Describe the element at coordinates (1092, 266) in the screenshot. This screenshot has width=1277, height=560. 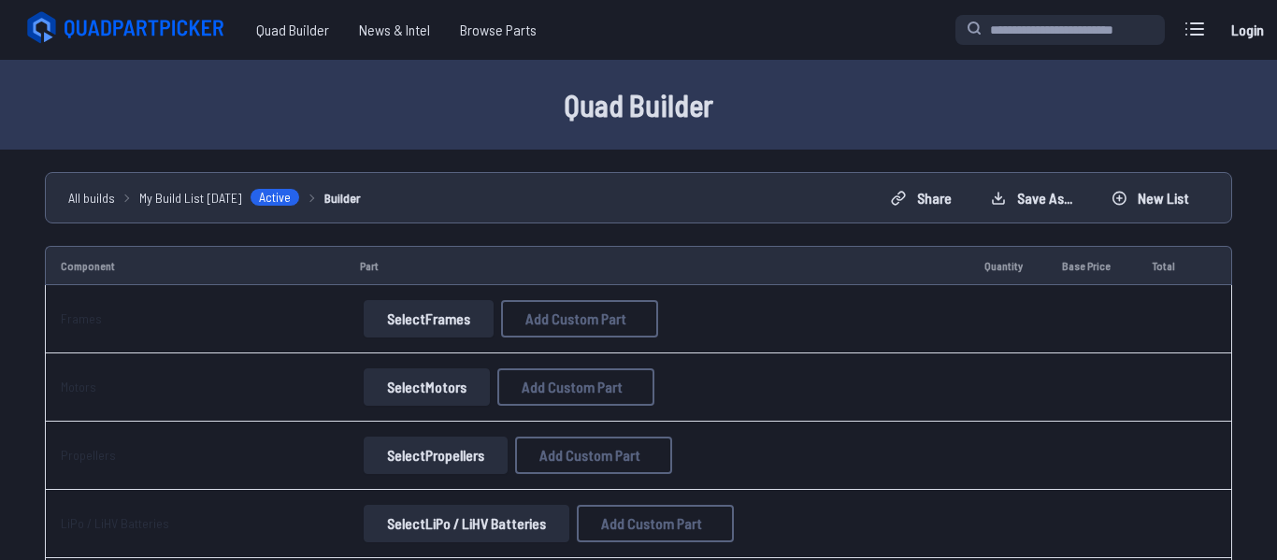
I see `td: Base Price` at that location.